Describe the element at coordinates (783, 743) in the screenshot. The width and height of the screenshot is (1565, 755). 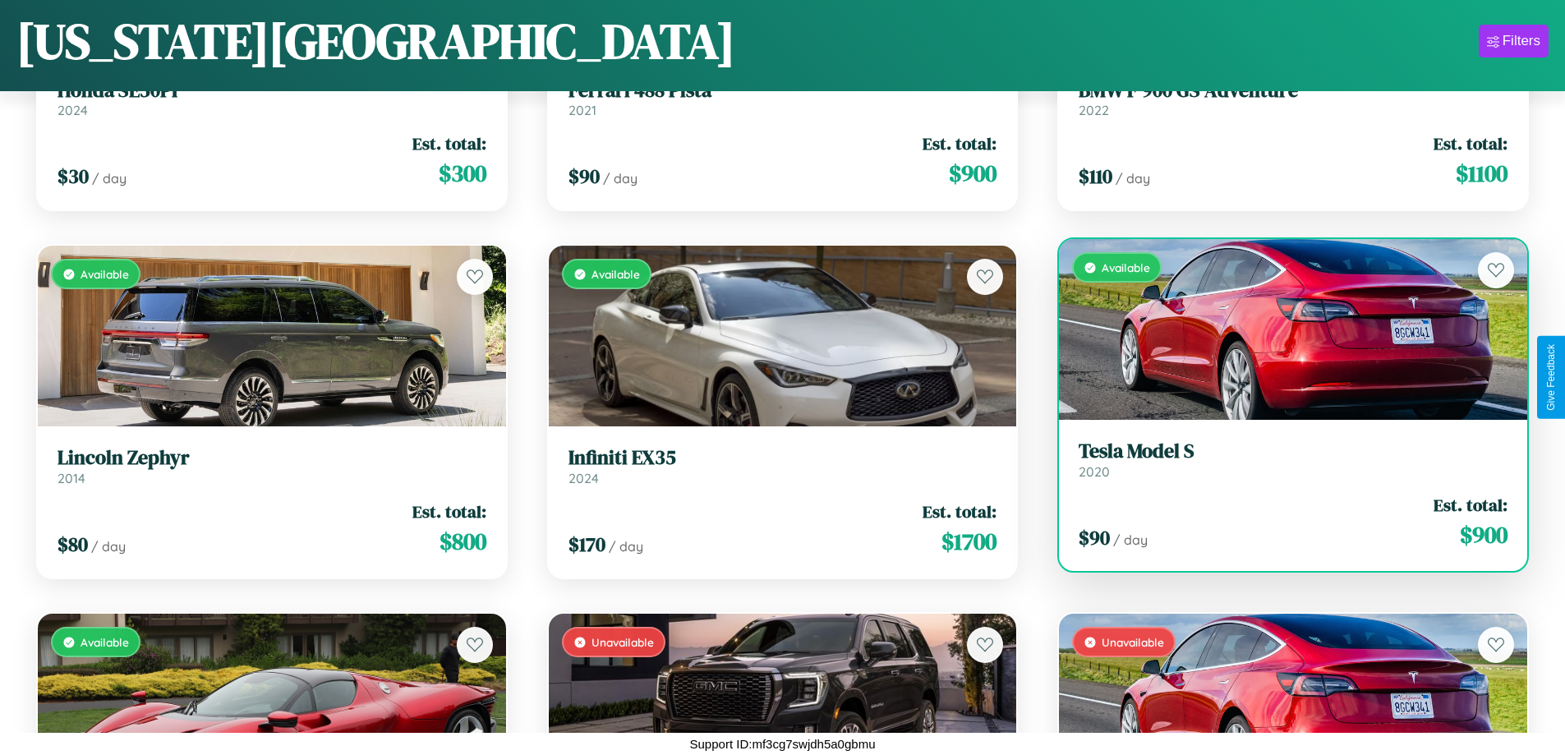
I see `p: Support ID: mf3cg7swjdh5a0gbmu` at that location.